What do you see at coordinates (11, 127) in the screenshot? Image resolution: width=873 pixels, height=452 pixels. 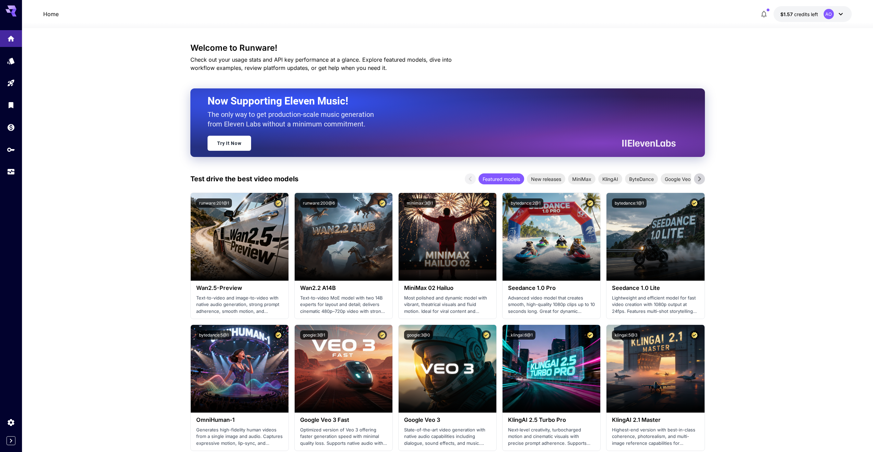 I see `div: Wallet` at bounding box center [11, 127].